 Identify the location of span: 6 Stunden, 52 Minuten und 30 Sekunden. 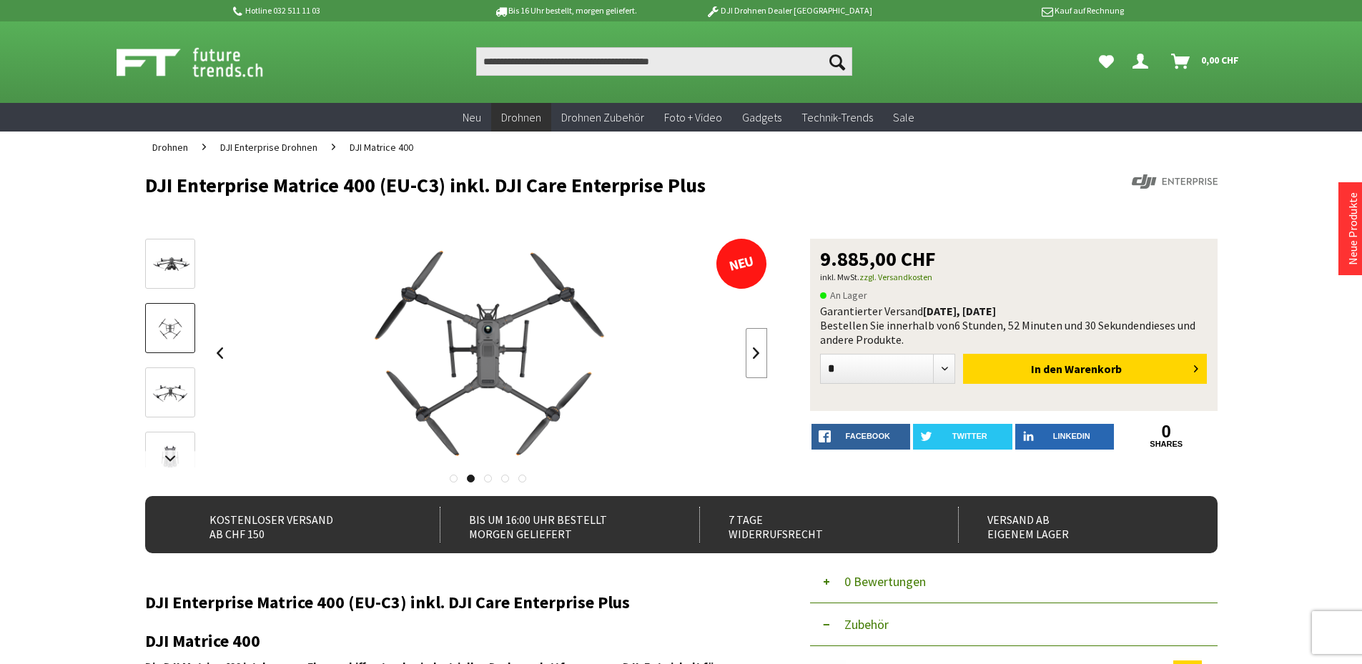
(1049, 325).